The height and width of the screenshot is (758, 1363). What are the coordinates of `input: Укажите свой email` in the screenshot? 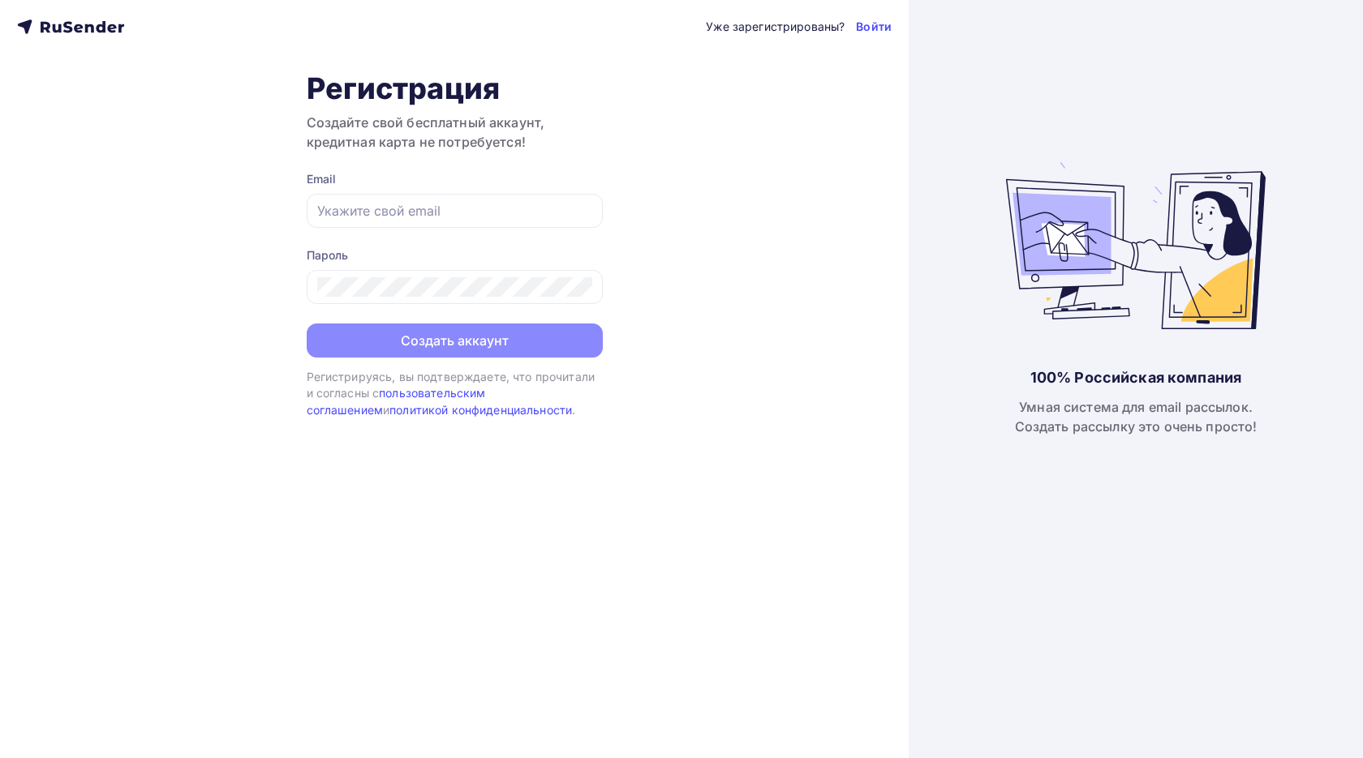 It's located at (454, 211).